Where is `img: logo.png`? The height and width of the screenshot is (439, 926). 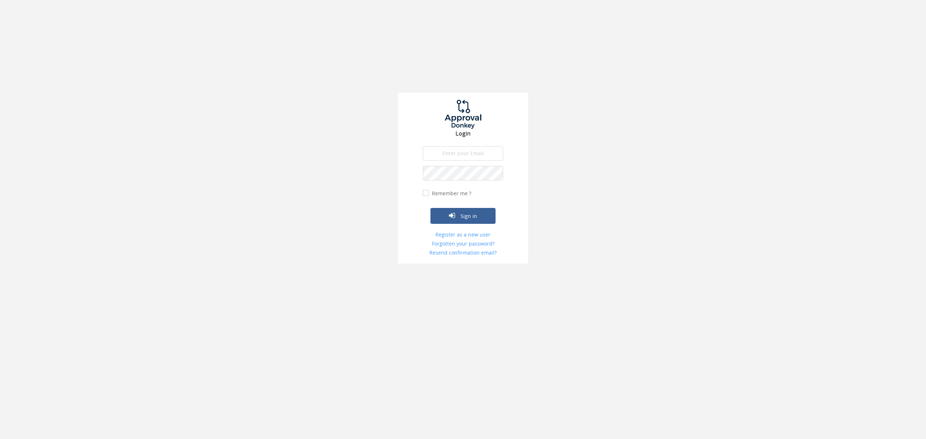 img: logo.png is located at coordinates (463, 114).